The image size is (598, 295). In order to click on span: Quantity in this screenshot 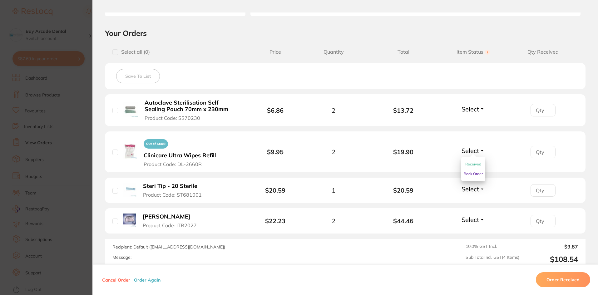, I will do `click(333, 52)`.